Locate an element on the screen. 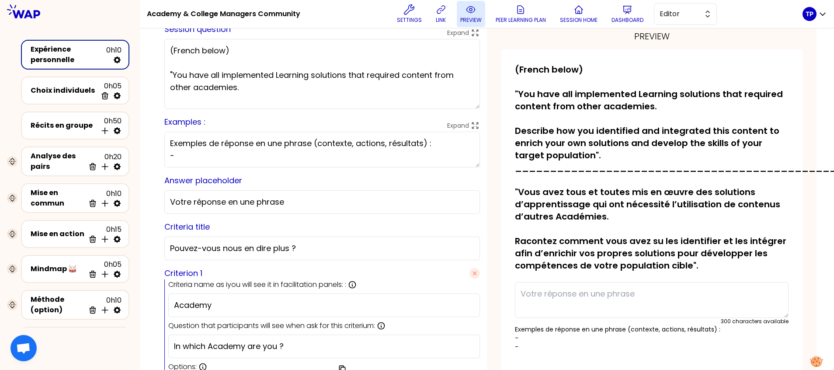 The image size is (834, 370). div: Expérience personnelle is located at coordinates (68, 55).